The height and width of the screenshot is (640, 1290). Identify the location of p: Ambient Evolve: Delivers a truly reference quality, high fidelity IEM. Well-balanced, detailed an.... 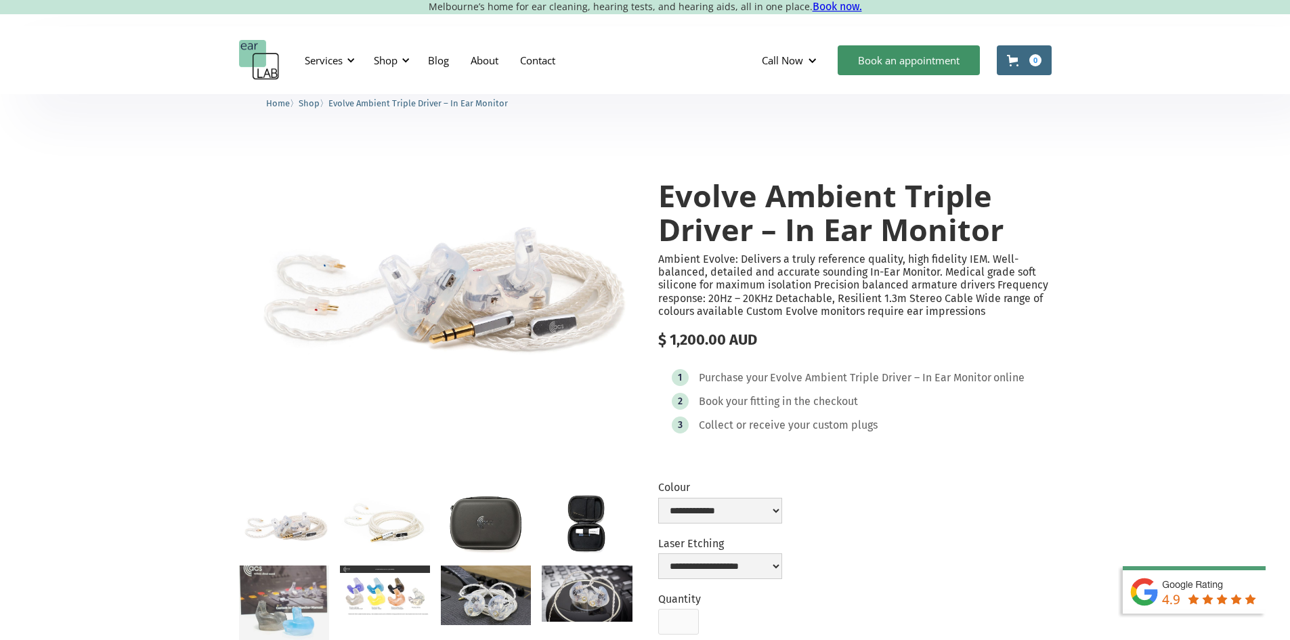
(855, 285).